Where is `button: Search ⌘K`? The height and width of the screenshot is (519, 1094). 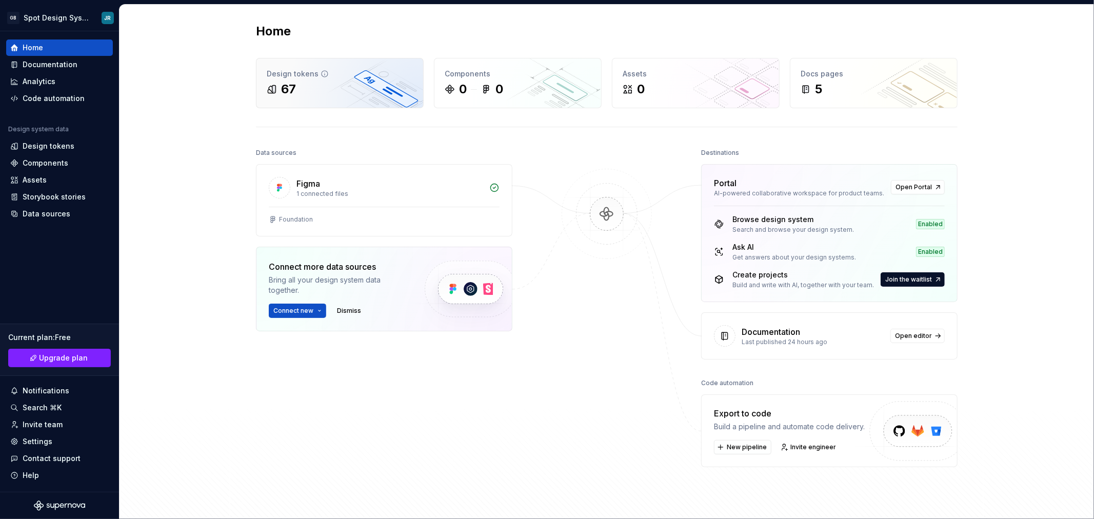 button: Search ⌘K is located at coordinates (59, 408).